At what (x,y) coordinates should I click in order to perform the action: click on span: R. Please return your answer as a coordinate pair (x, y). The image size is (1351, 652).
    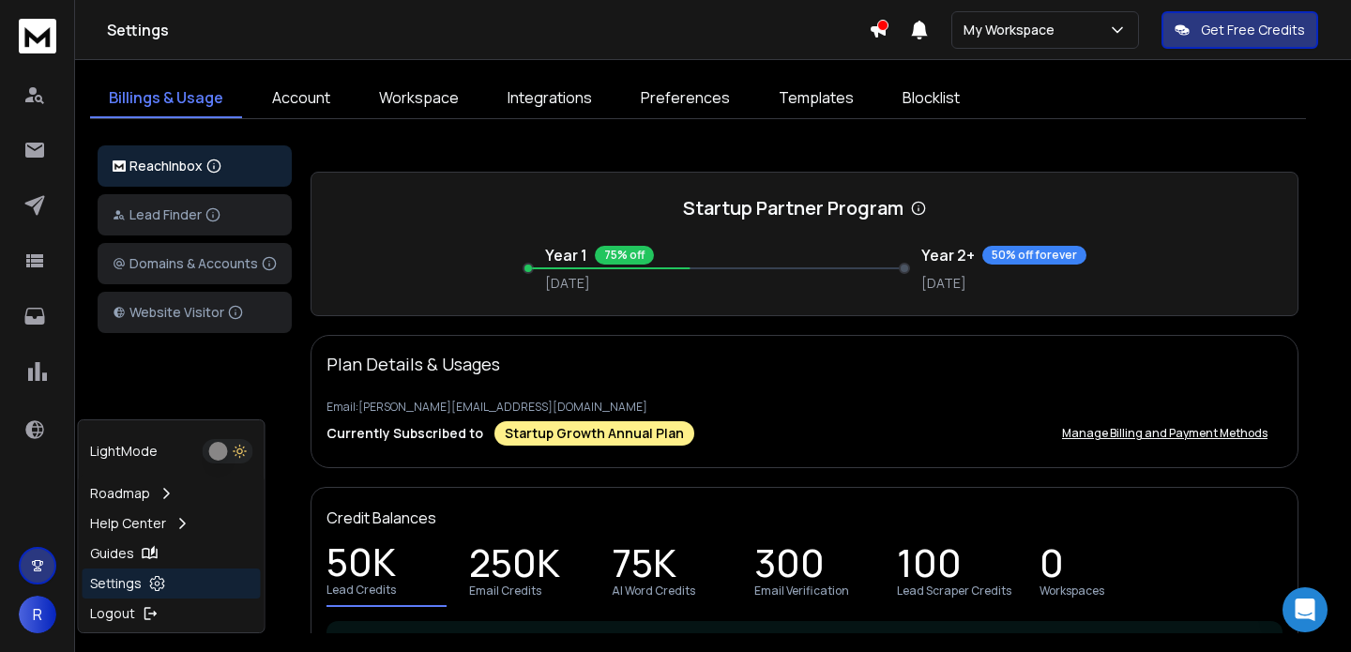
    Looking at the image, I should click on (38, 614).